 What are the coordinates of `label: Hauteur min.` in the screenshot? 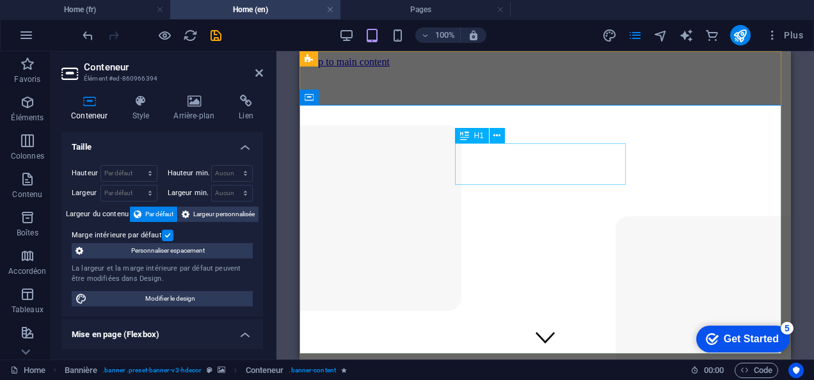 It's located at (189, 173).